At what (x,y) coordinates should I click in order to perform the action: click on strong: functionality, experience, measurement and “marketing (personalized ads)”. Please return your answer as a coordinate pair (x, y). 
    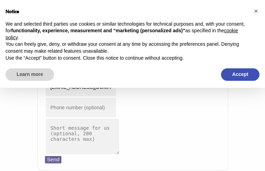
    Looking at the image, I should click on (98, 31).